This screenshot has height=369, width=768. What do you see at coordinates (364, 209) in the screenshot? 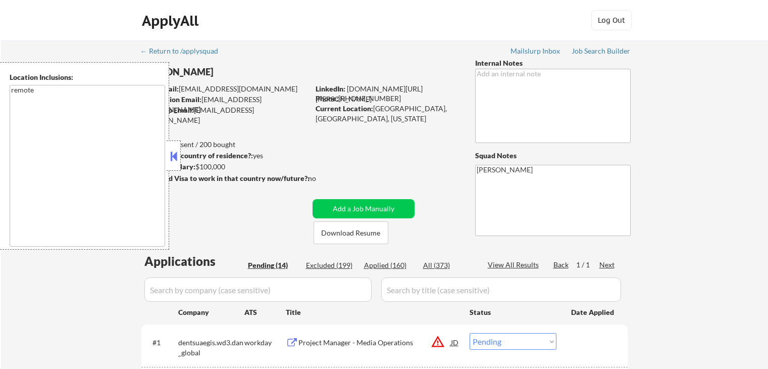
I see `button: Add a Job Manually` at bounding box center [364, 209].